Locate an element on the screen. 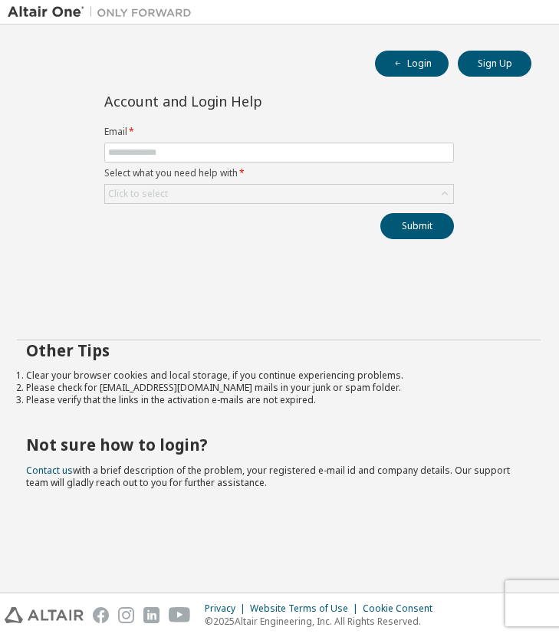 This screenshot has width=559, height=637. img: facebook.svg is located at coordinates (100, 615).